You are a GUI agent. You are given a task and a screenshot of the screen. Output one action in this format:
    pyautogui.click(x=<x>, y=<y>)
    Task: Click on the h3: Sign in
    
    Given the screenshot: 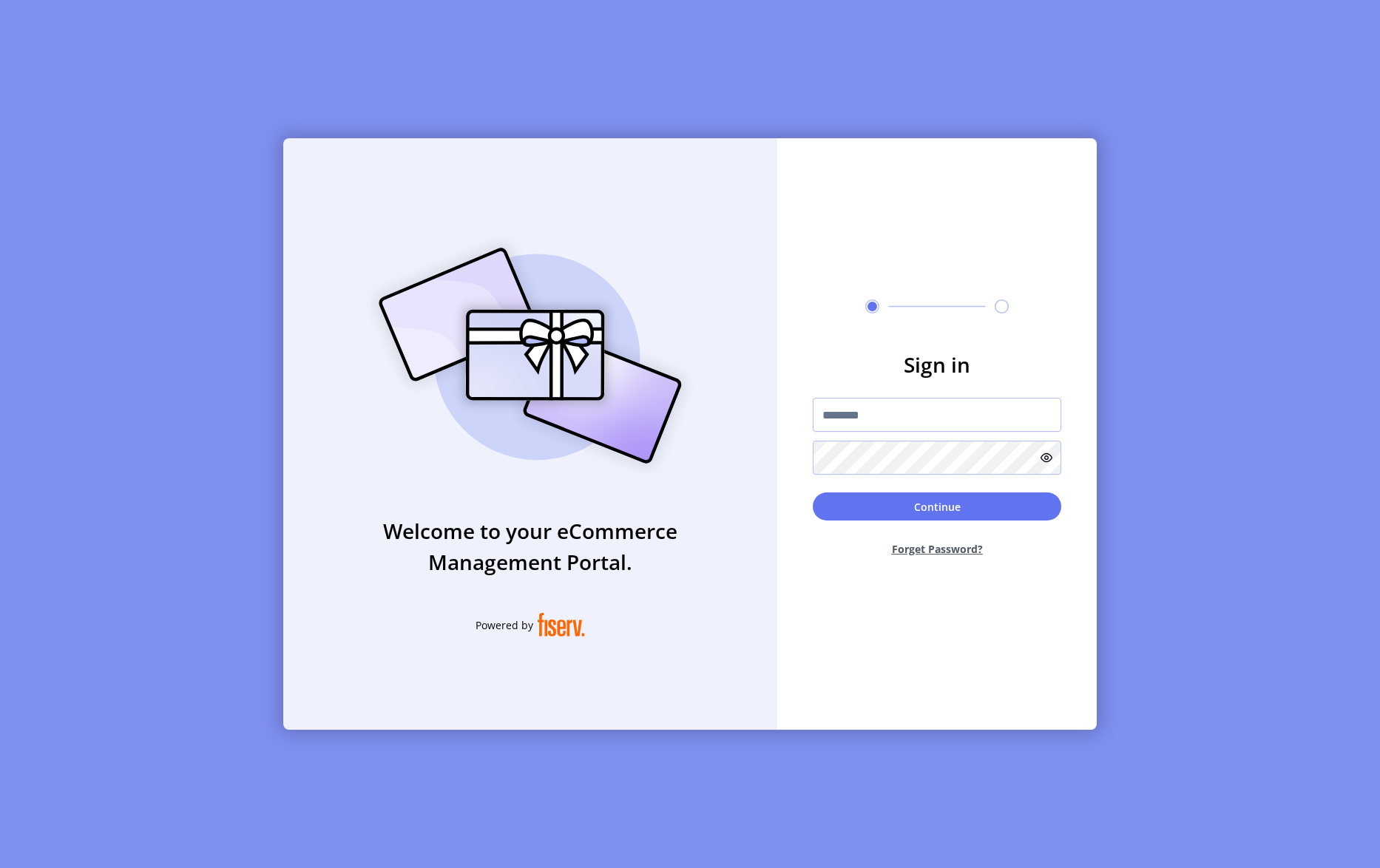 What is the action you would take?
    pyautogui.click(x=937, y=365)
    